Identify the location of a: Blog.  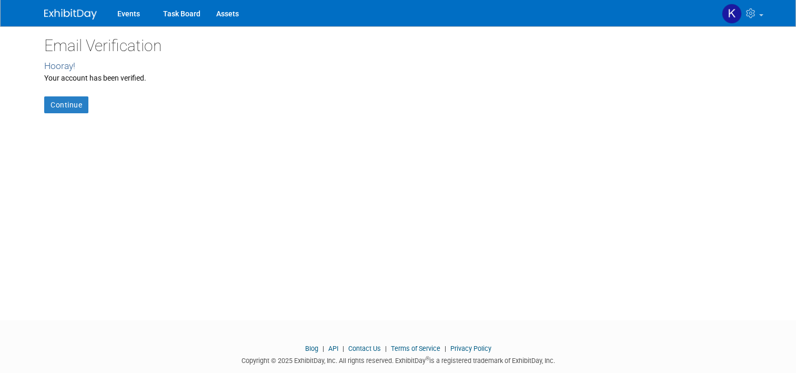
(312, 348).